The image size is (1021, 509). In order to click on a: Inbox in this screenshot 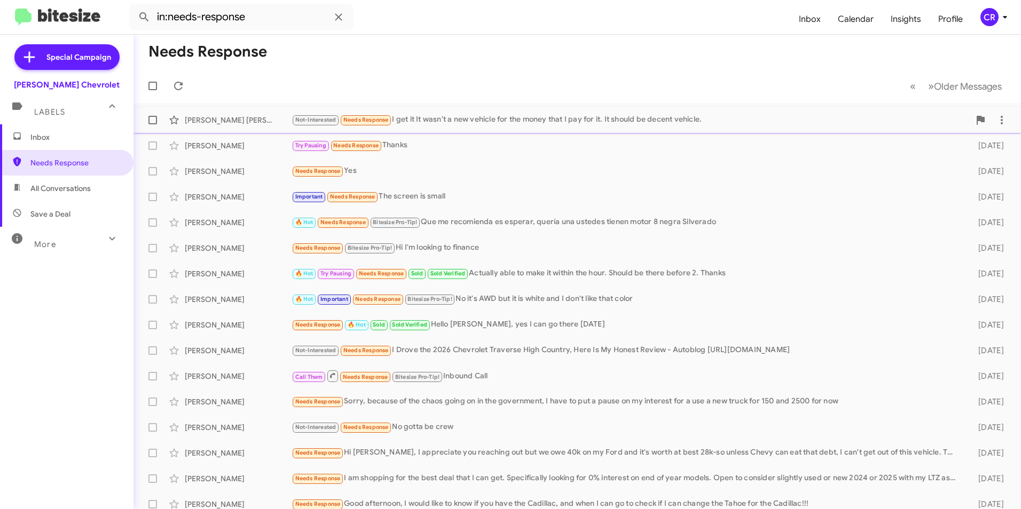, I will do `click(809, 19)`.